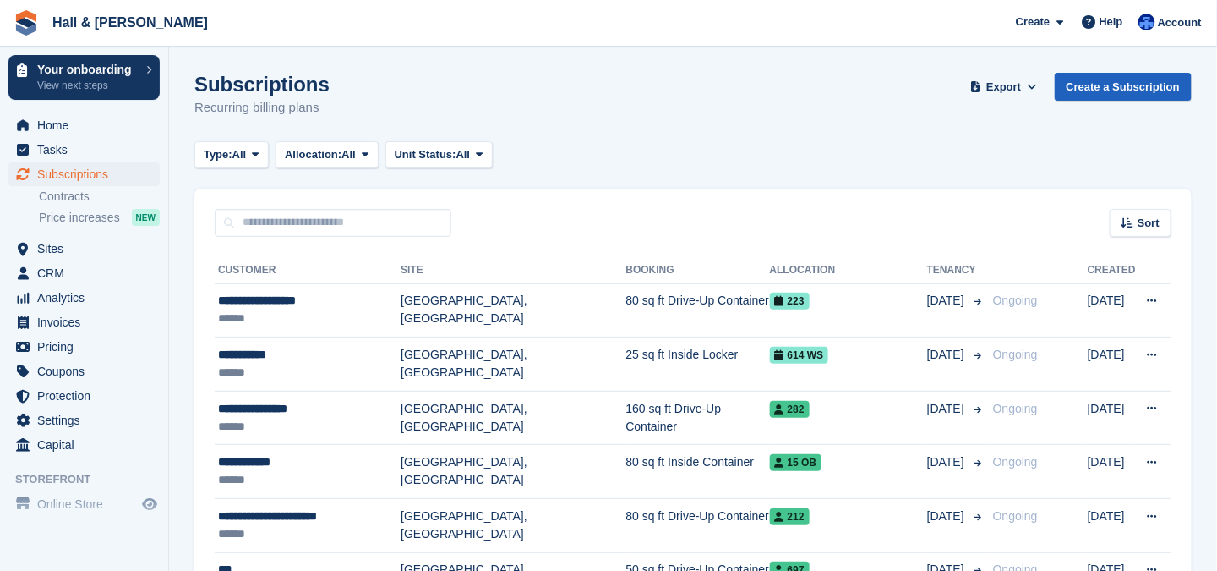 The height and width of the screenshot is (571, 1217). What do you see at coordinates (1112, 270) in the screenshot?
I see `th: Created` at bounding box center [1112, 270].